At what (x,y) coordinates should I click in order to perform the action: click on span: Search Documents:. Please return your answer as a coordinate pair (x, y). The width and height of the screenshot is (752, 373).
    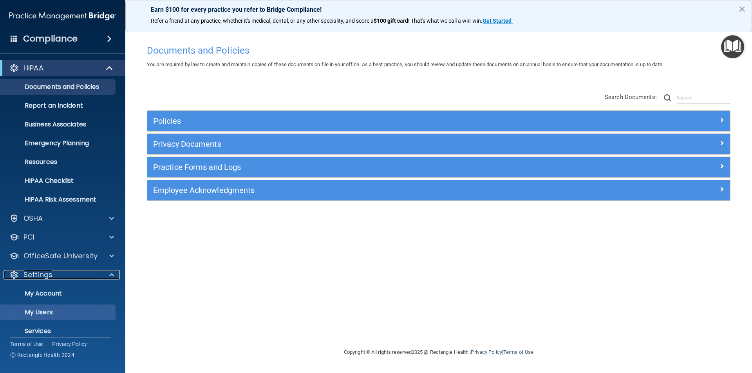
    Looking at the image, I should click on (631, 97).